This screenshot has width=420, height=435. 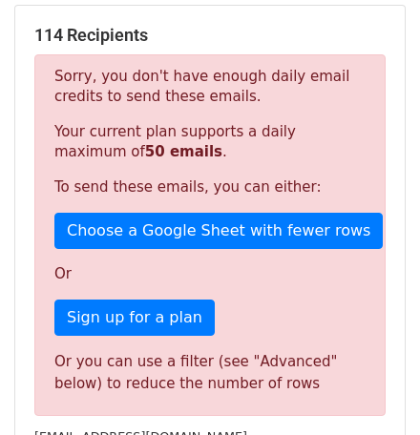 What do you see at coordinates (210, 87) in the screenshot?
I see `p: Sorry, you don't have enough daily email credits to send these emails.` at bounding box center [210, 87].